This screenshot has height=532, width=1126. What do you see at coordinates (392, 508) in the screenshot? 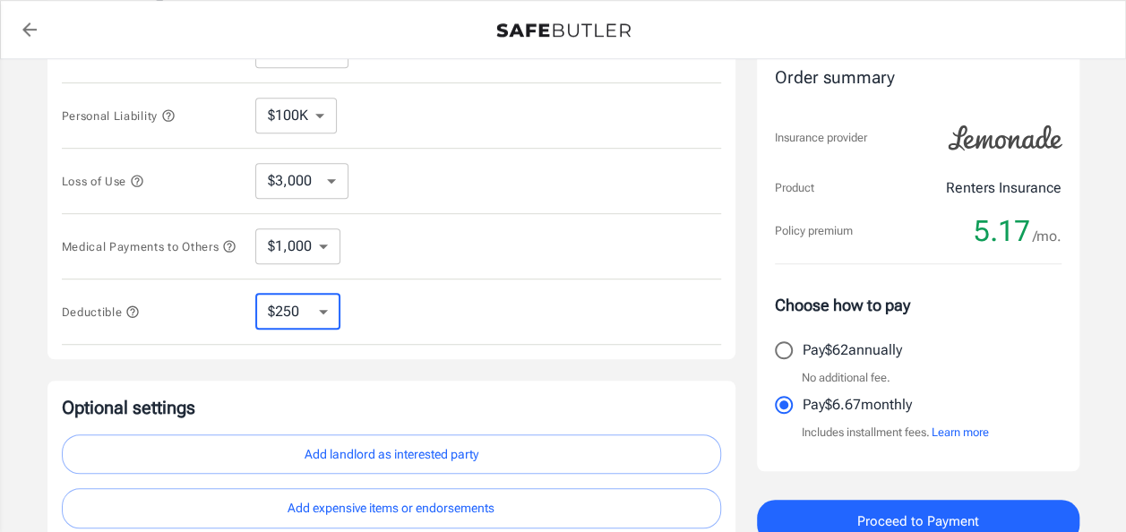
I see `button: Add expensive items or endorsements` at bounding box center [392, 508].